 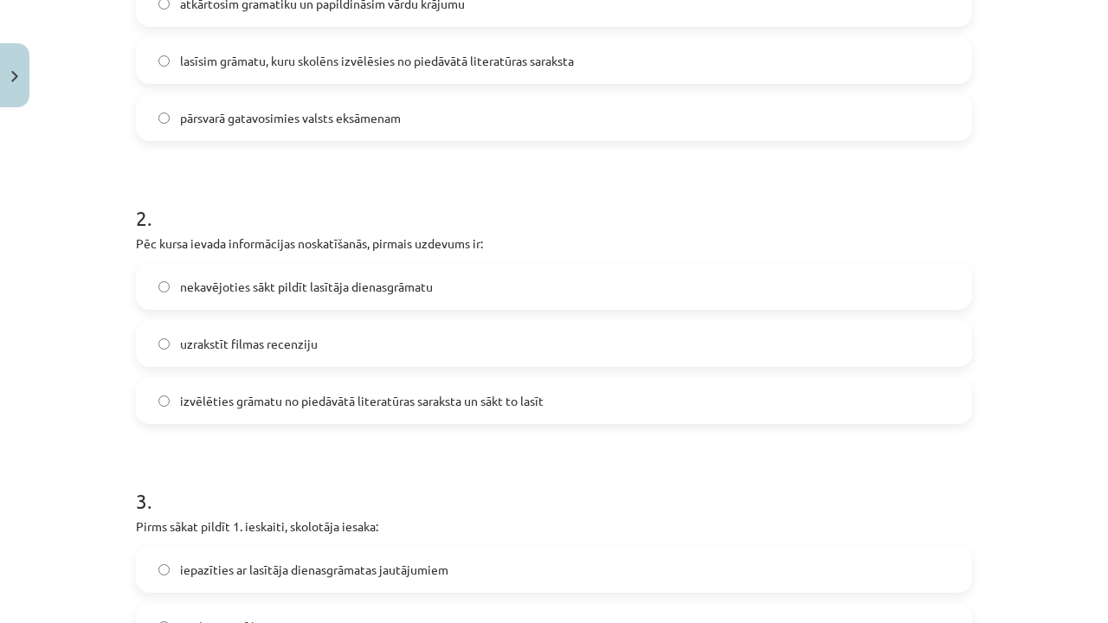 What do you see at coordinates (554, 243) in the screenshot?
I see `p: Pēc kursa ievada informācijas noskatīšanās, pirmais uzdevums ir:` at bounding box center [554, 243].